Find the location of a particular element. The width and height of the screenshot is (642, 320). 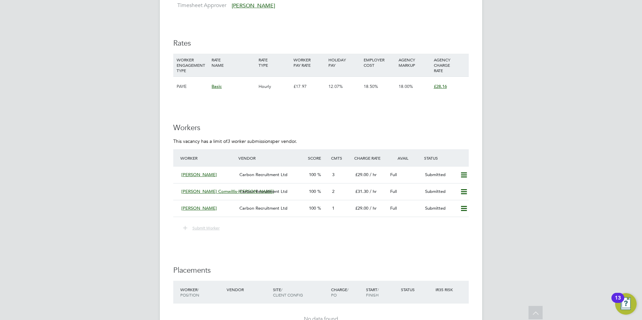

label: Timesheet Approver is located at coordinates (200, 5).